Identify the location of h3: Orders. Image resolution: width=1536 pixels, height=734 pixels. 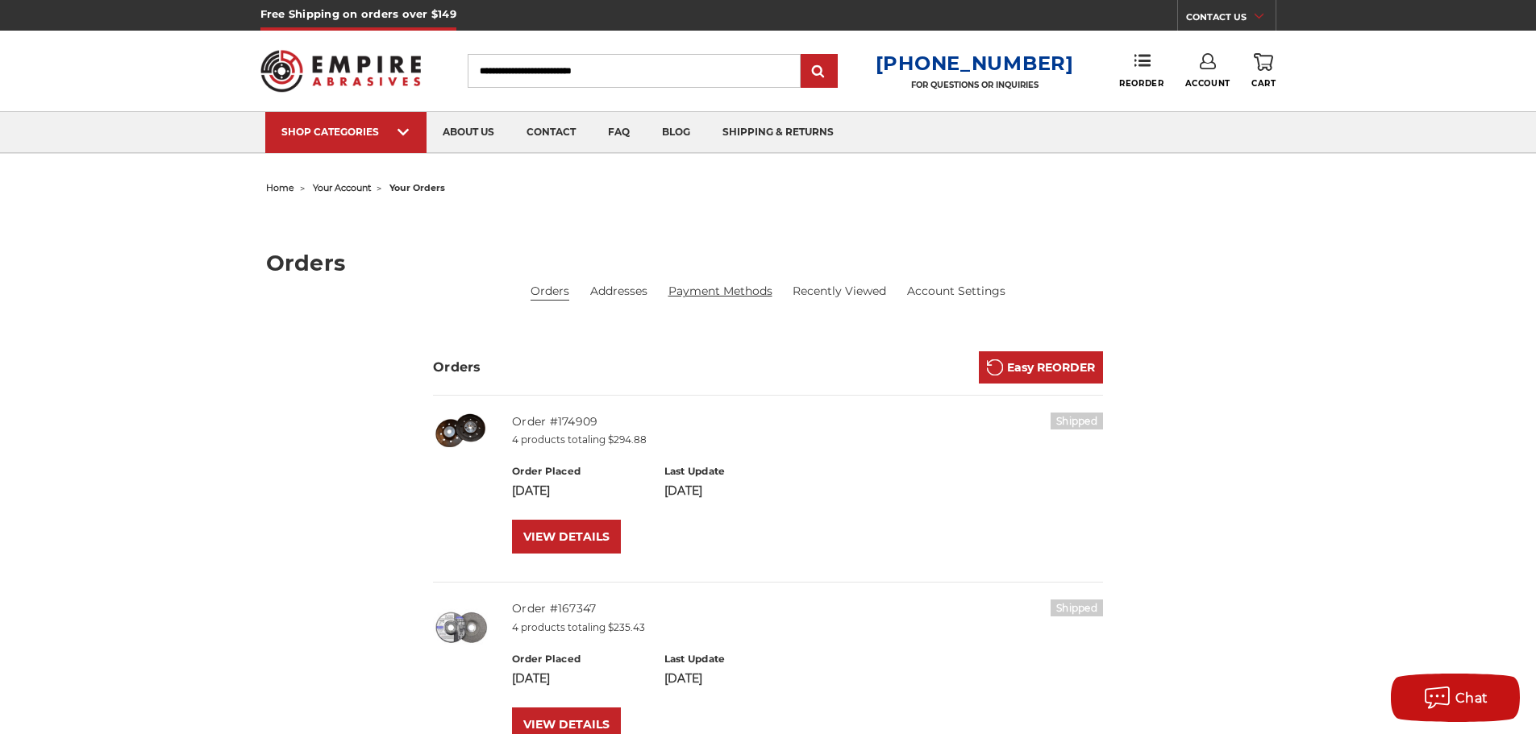
(457, 368).